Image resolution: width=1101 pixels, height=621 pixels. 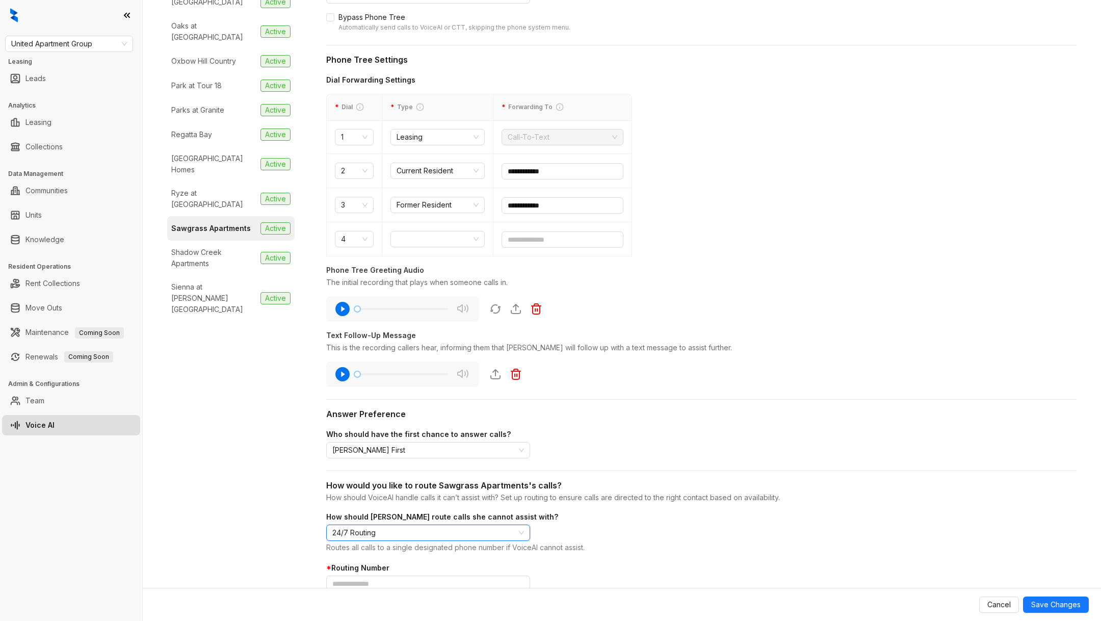 What do you see at coordinates (701, 568) in the screenshot?
I see `div: Routing Number` at bounding box center [701, 568].